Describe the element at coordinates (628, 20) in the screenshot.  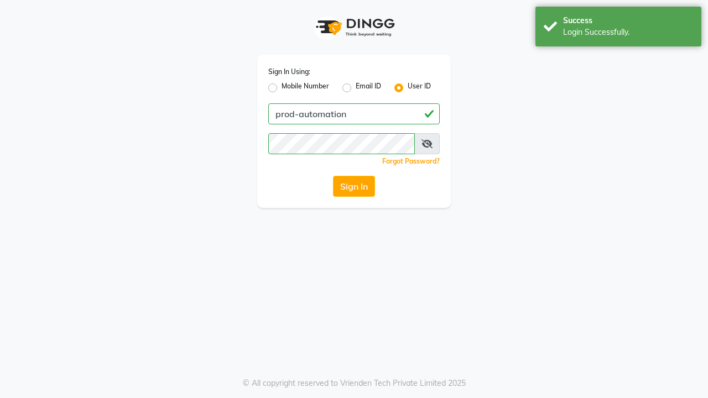
I see `div: Success` at that location.